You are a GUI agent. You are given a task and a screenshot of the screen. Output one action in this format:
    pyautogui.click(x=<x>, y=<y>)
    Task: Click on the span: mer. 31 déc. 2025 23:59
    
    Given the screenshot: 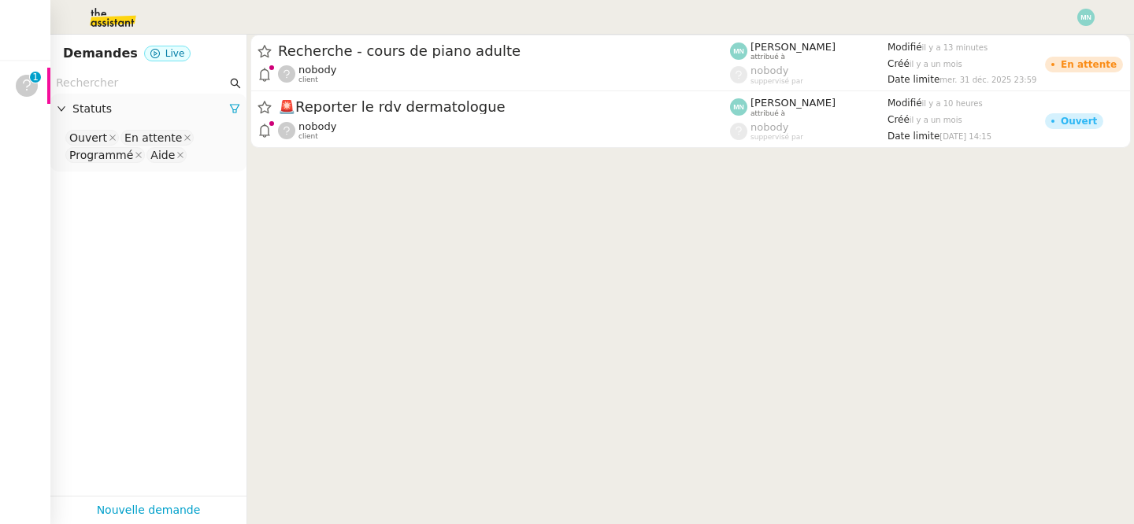 What is the action you would take?
    pyautogui.click(x=987, y=80)
    